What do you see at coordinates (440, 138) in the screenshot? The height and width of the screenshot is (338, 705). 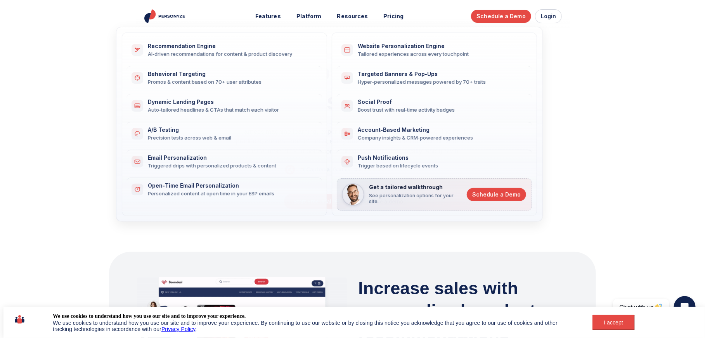 I see `div: Company insights & CRM‑powered experiences` at bounding box center [440, 138].